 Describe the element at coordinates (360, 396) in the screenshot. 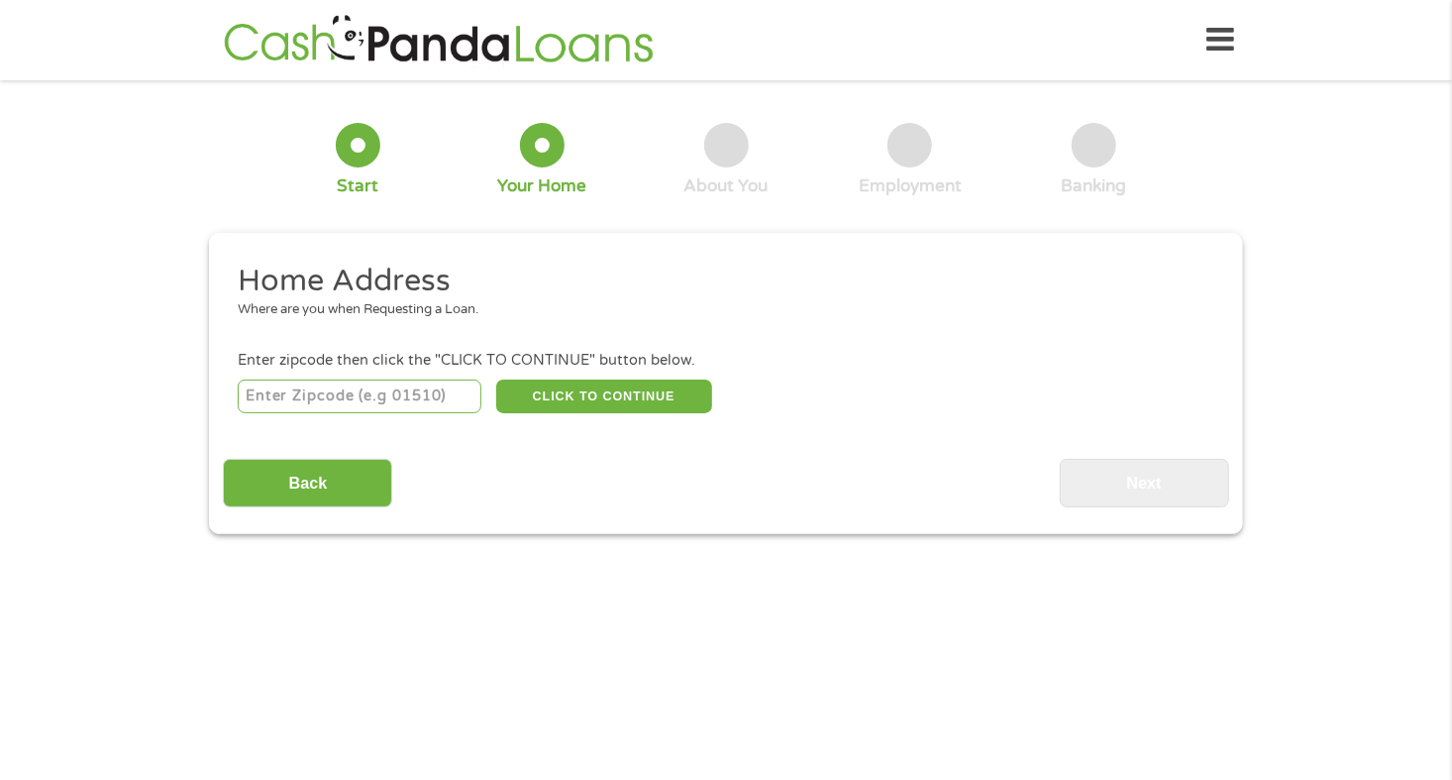

I see `input: Enter Zipcode (e.g 01510)` at that location.